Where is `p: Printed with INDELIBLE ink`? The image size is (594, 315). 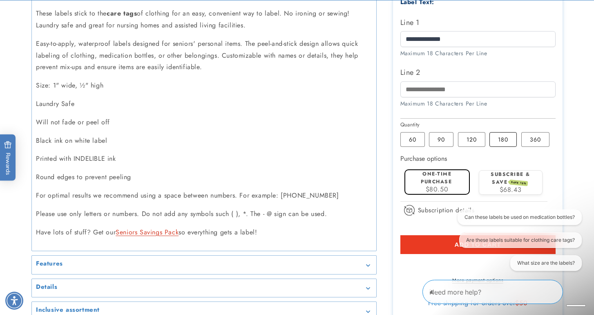
p: Printed with INDELIBLE ink is located at coordinates (204, 159).